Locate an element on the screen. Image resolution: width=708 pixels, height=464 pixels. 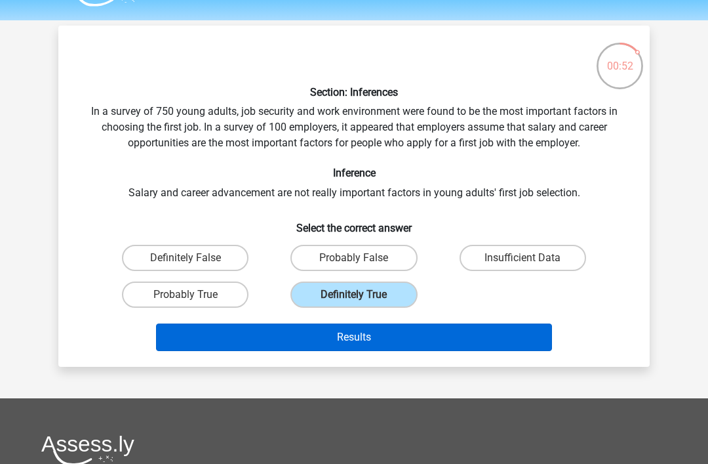
div: 00:52 is located at coordinates (620, 58).